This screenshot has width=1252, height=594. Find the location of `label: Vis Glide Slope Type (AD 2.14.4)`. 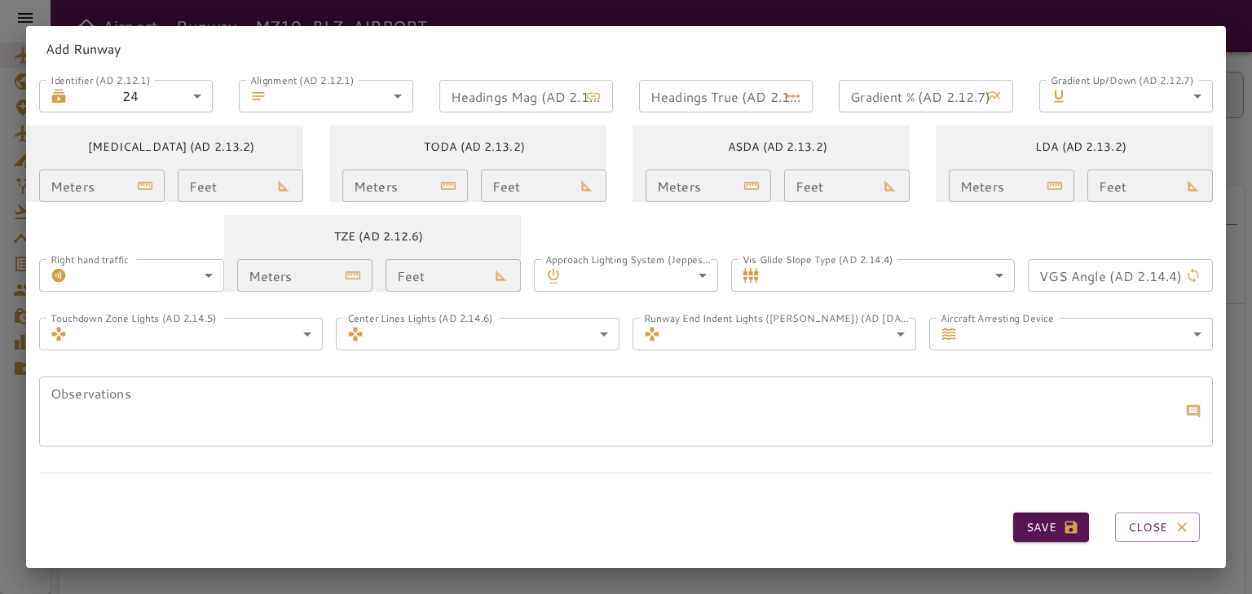

label: Vis Glide Slope Type (AD 2.14.4) is located at coordinates (818, 258).